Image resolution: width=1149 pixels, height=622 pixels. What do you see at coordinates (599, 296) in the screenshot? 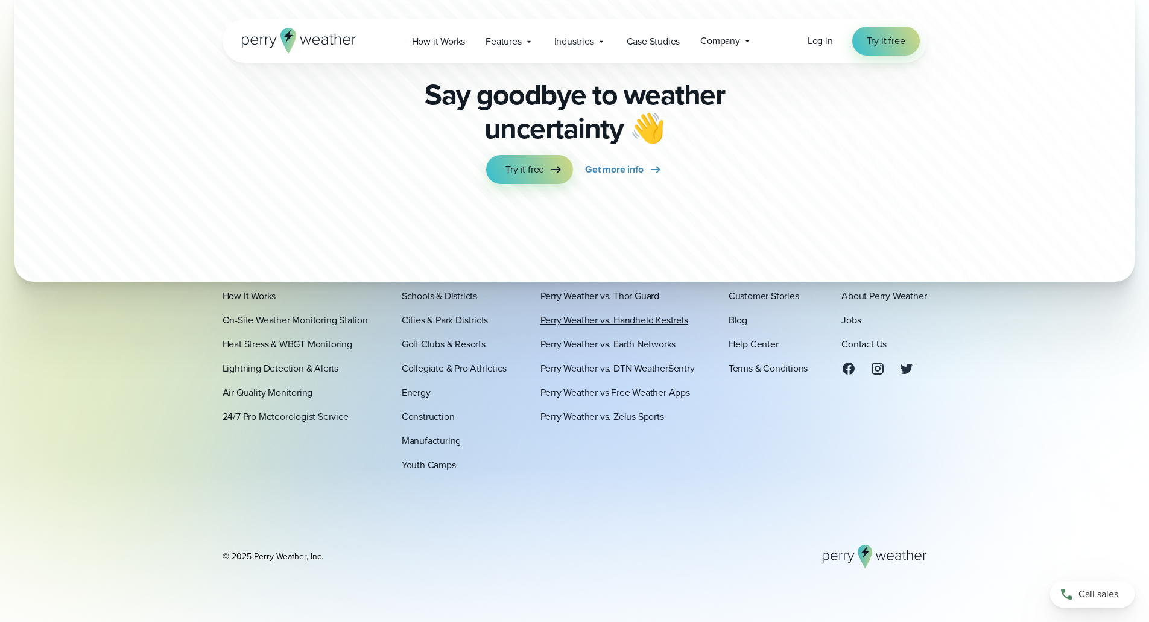
I see `a: Perry Weather vs. Thor Guard` at bounding box center [599, 296].